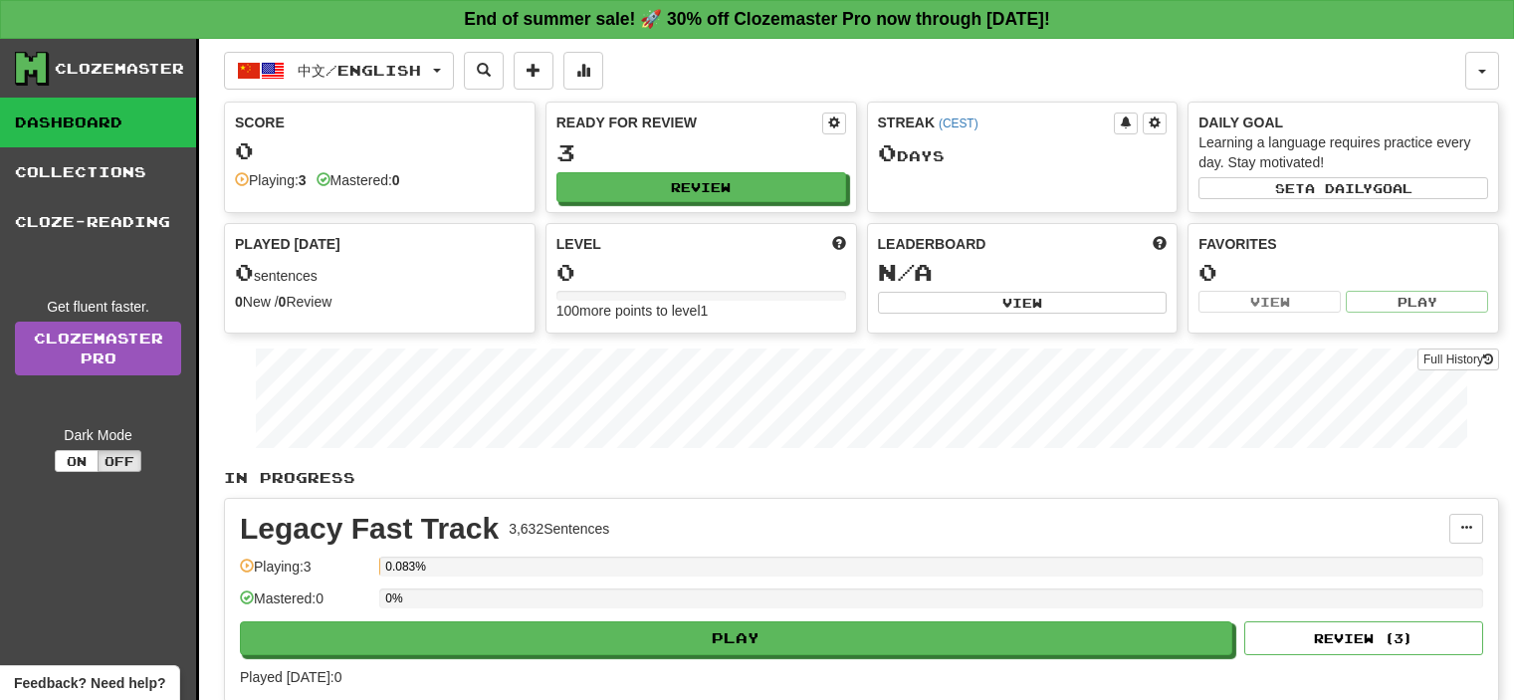 The width and height of the screenshot is (1514, 700). I want to click on button: On, so click(77, 461).